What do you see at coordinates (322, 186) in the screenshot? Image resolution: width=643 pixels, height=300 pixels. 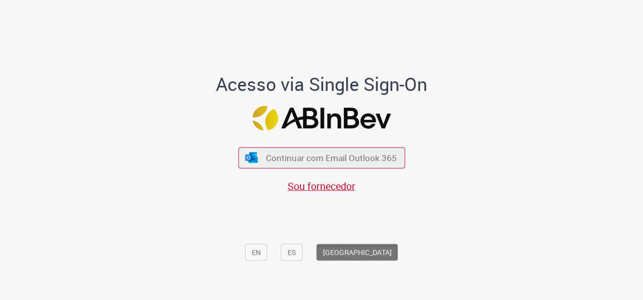 I see `a: Sou fornecedor` at bounding box center [322, 186].